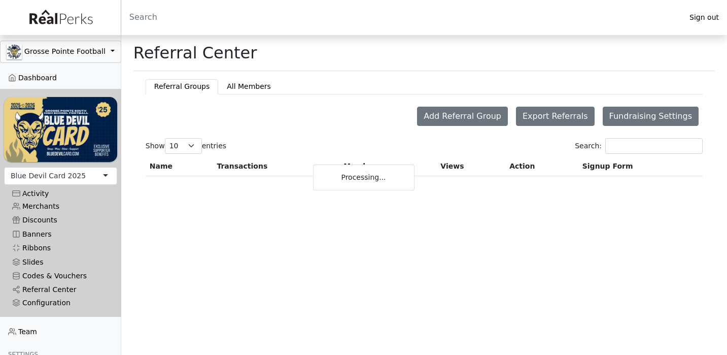  I want to click on th: Transactions, so click(276, 166).